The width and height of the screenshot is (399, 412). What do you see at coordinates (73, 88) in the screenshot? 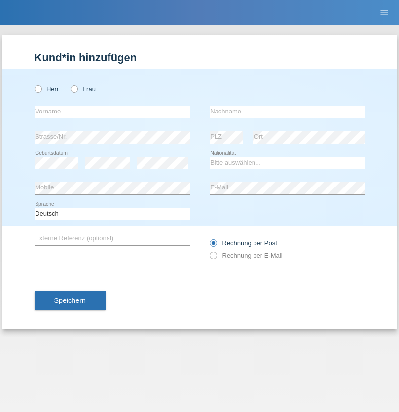
I see `input: Frau` at bounding box center [73, 88].